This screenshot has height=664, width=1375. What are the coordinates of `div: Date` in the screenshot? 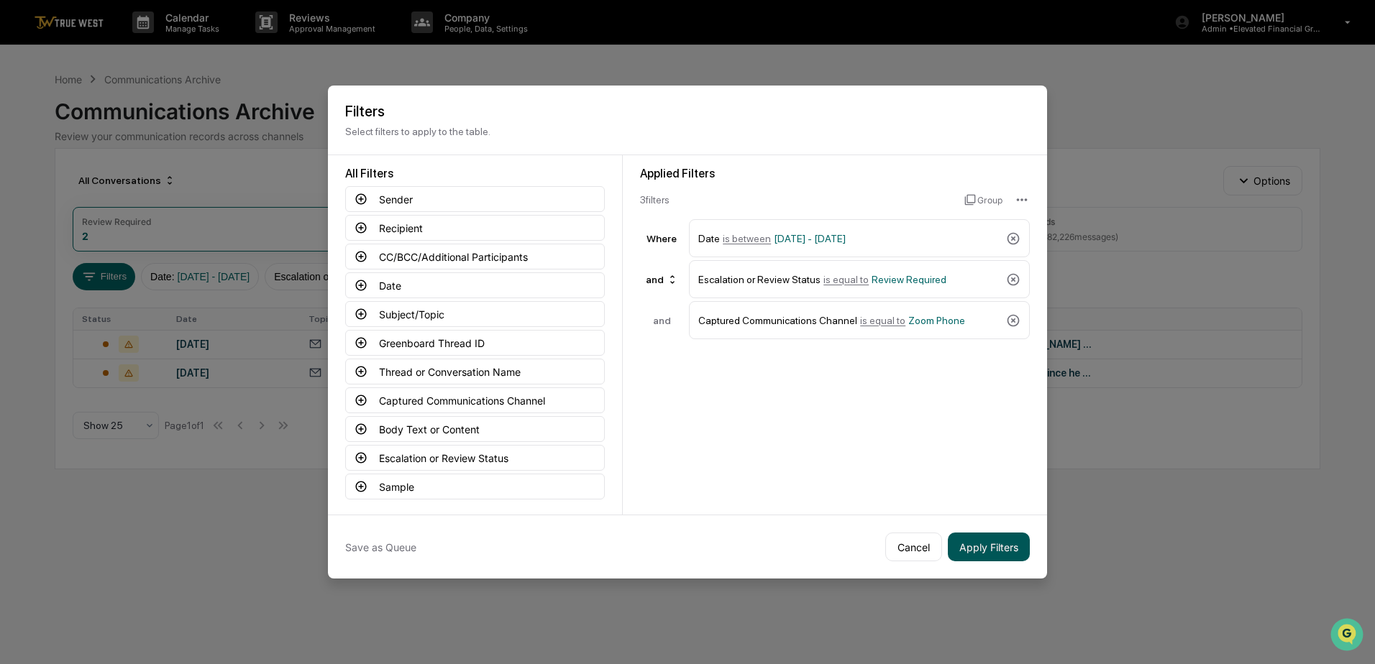 It's located at (849, 238).